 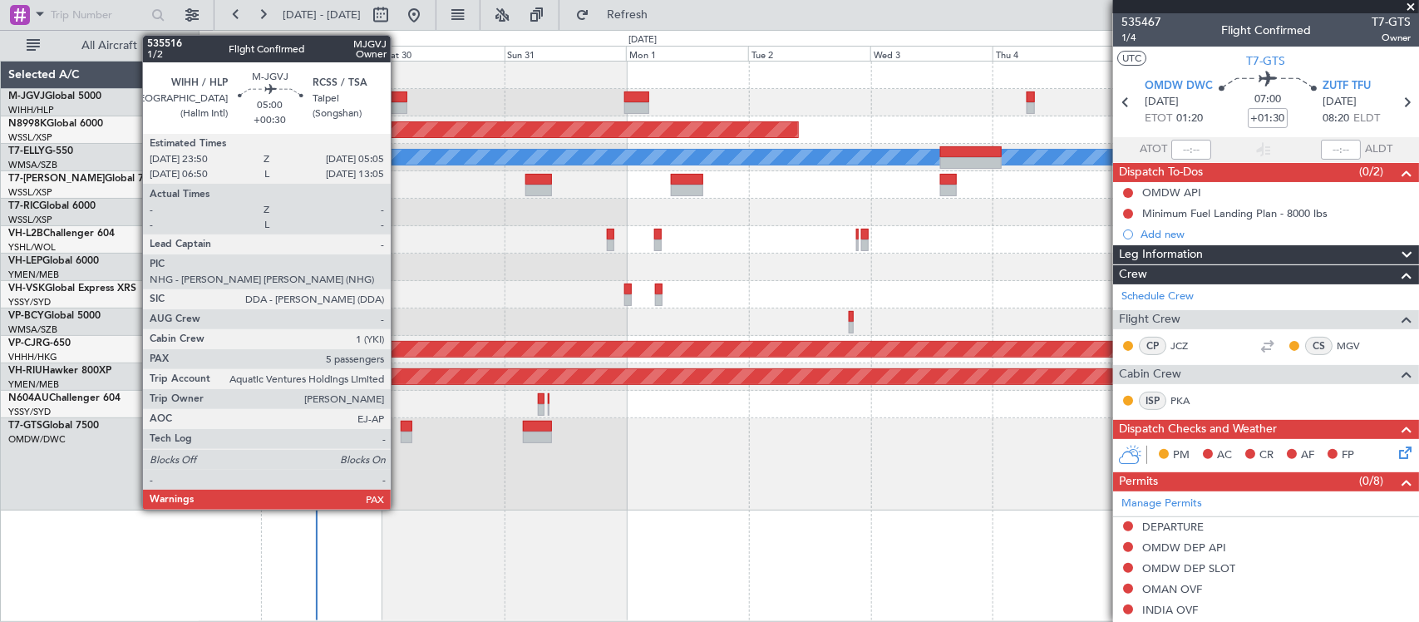 What do you see at coordinates (62, 234) in the screenshot?
I see `a: VH-L2BChallenger 604` at bounding box center [62, 234].